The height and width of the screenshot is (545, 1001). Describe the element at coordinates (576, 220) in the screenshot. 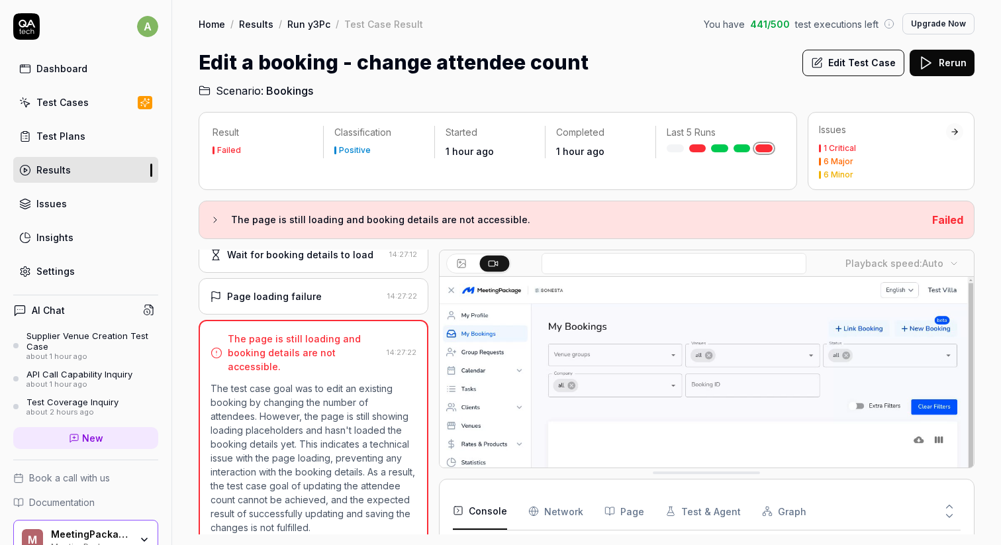

I see `h3: The page is still loading and booking details are not accessible.` at that location.